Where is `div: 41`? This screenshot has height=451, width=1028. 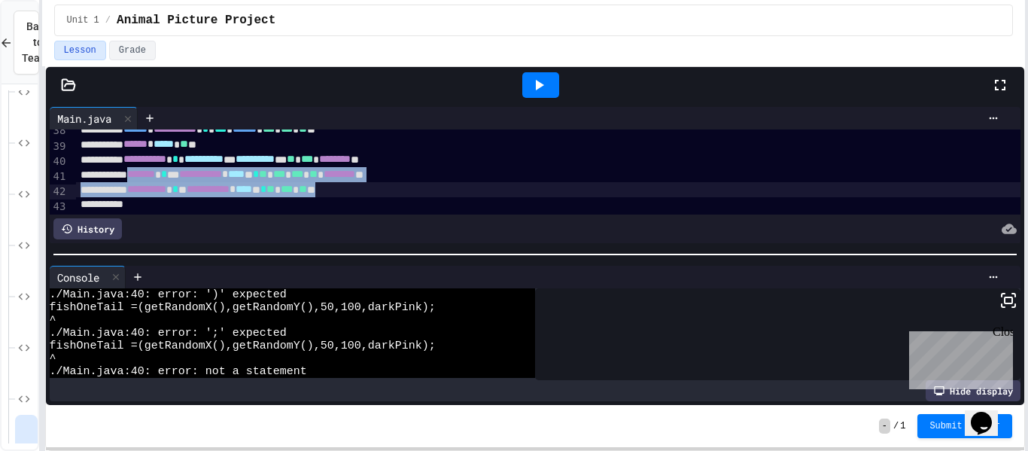 div: 41 is located at coordinates (59, 177).